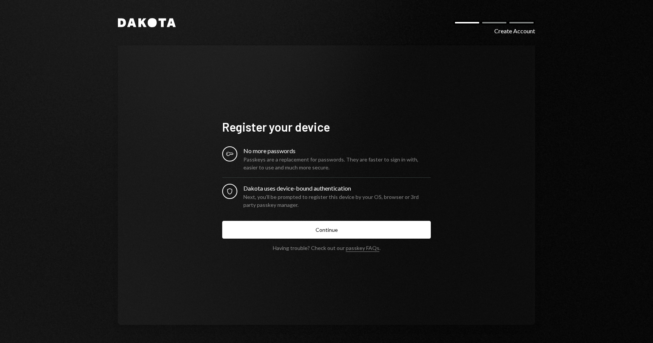 Image resolution: width=653 pixels, height=343 pixels. Describe the element at coordinates (337, 163) in the screenshot. I see `div: Passkeys are a replacement for passwords. They are faster to sign in with, easier to use and much...` at that location.